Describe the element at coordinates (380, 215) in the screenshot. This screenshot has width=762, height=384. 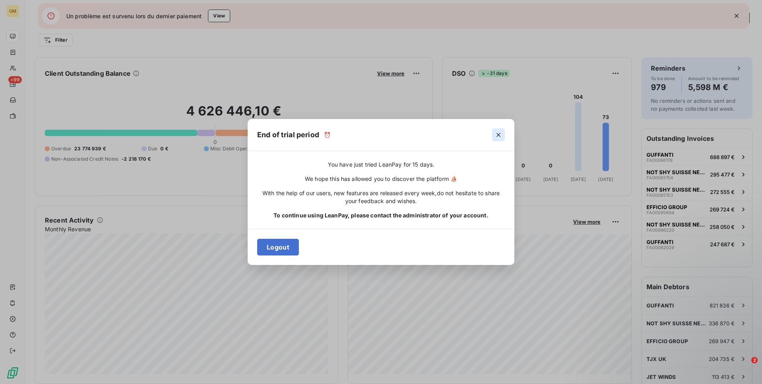
I see `span: To continue using LeanPay, please contact the administrator of your account.` at that location.